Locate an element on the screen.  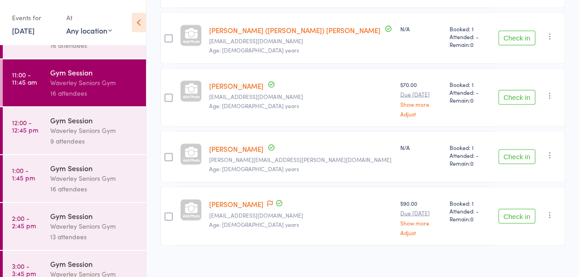
time: 2:00 - 2:45 pm is located at coordinates (24, 222).